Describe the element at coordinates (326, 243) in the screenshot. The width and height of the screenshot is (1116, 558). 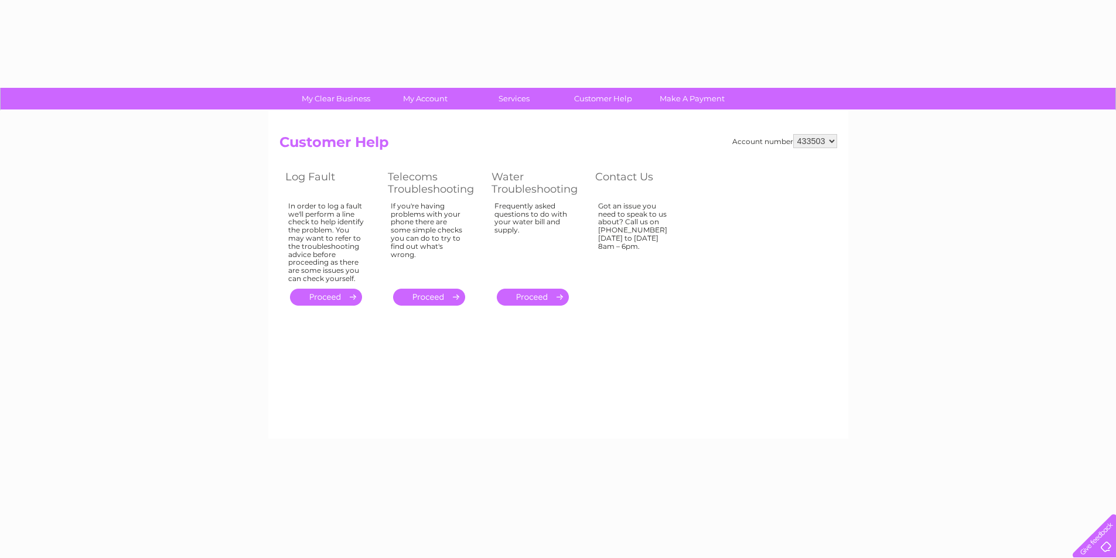
I see `div: In order to log a fault we'll perform a line check to help identify the problem. You may want to ...` at that location.